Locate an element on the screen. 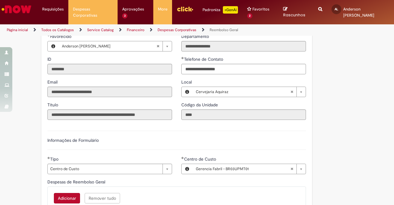 The height and width of the screenshot is (205, 394). abbr: Limpar campo Favorecido is located at coordinates (158, 46).